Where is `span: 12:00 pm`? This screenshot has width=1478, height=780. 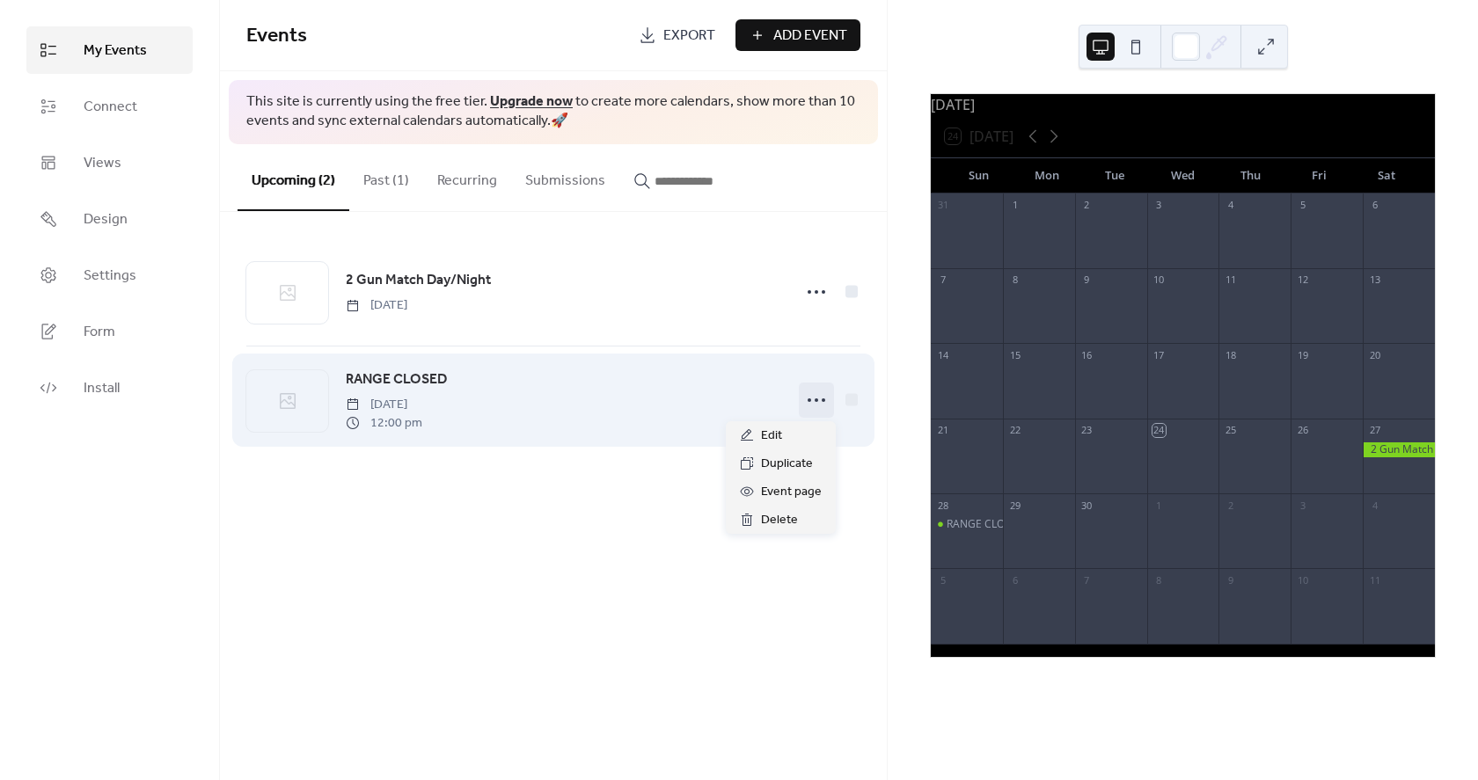 span: 12:00 pm is located at coordinates (383, 423).